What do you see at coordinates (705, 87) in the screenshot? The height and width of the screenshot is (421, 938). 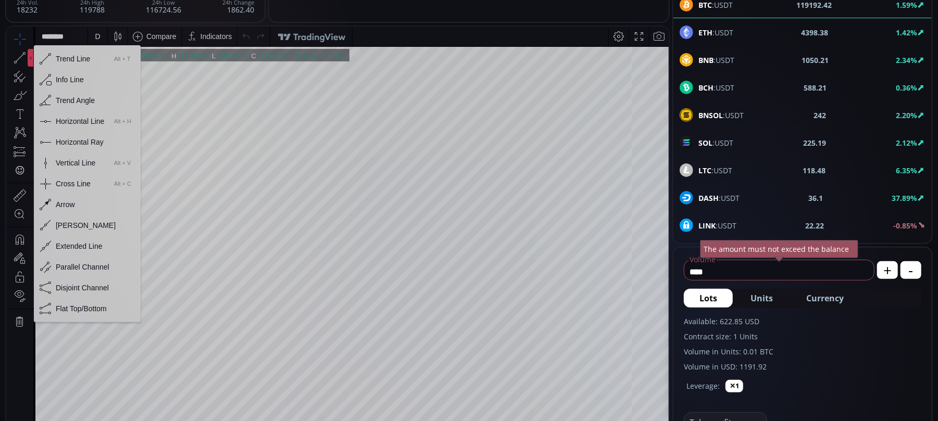 I see `b: BCH` at bounding box center [705, 87].